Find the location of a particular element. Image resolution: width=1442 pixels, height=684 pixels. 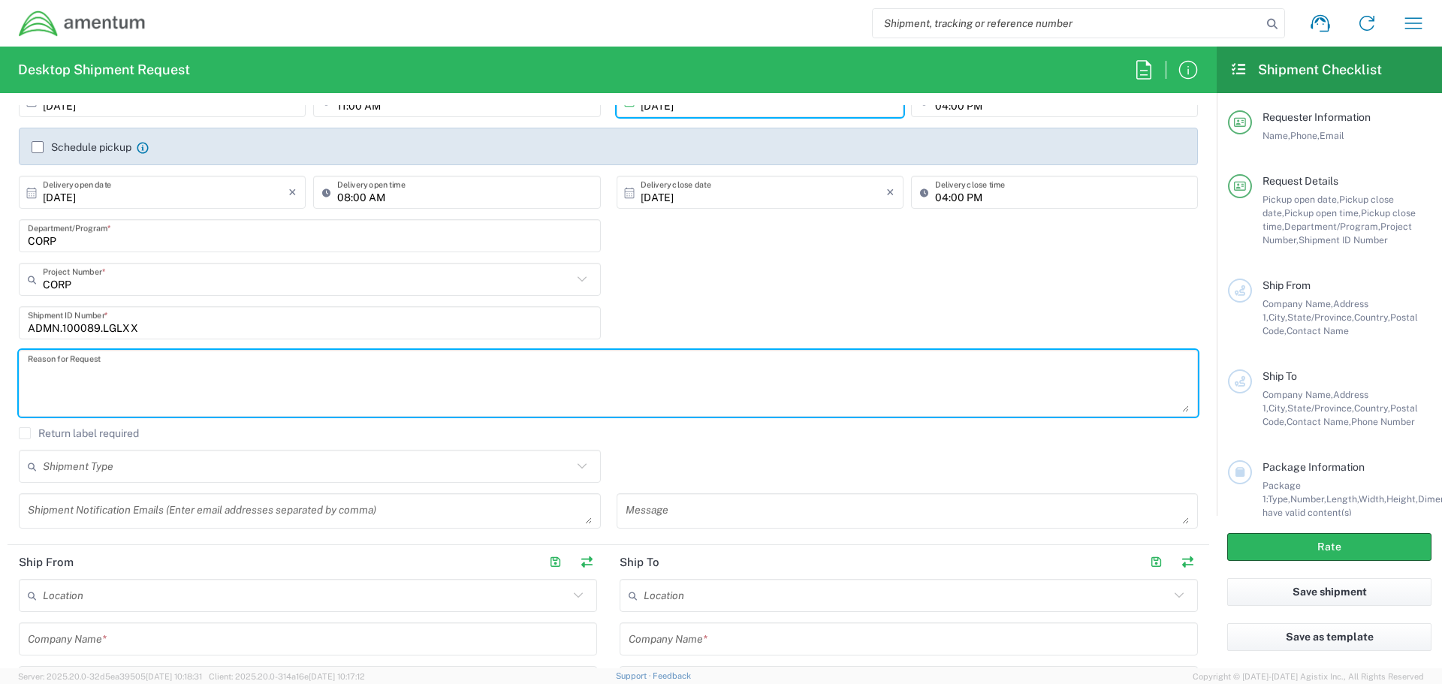

button: Save as template is located at coordinates (1329, 637).